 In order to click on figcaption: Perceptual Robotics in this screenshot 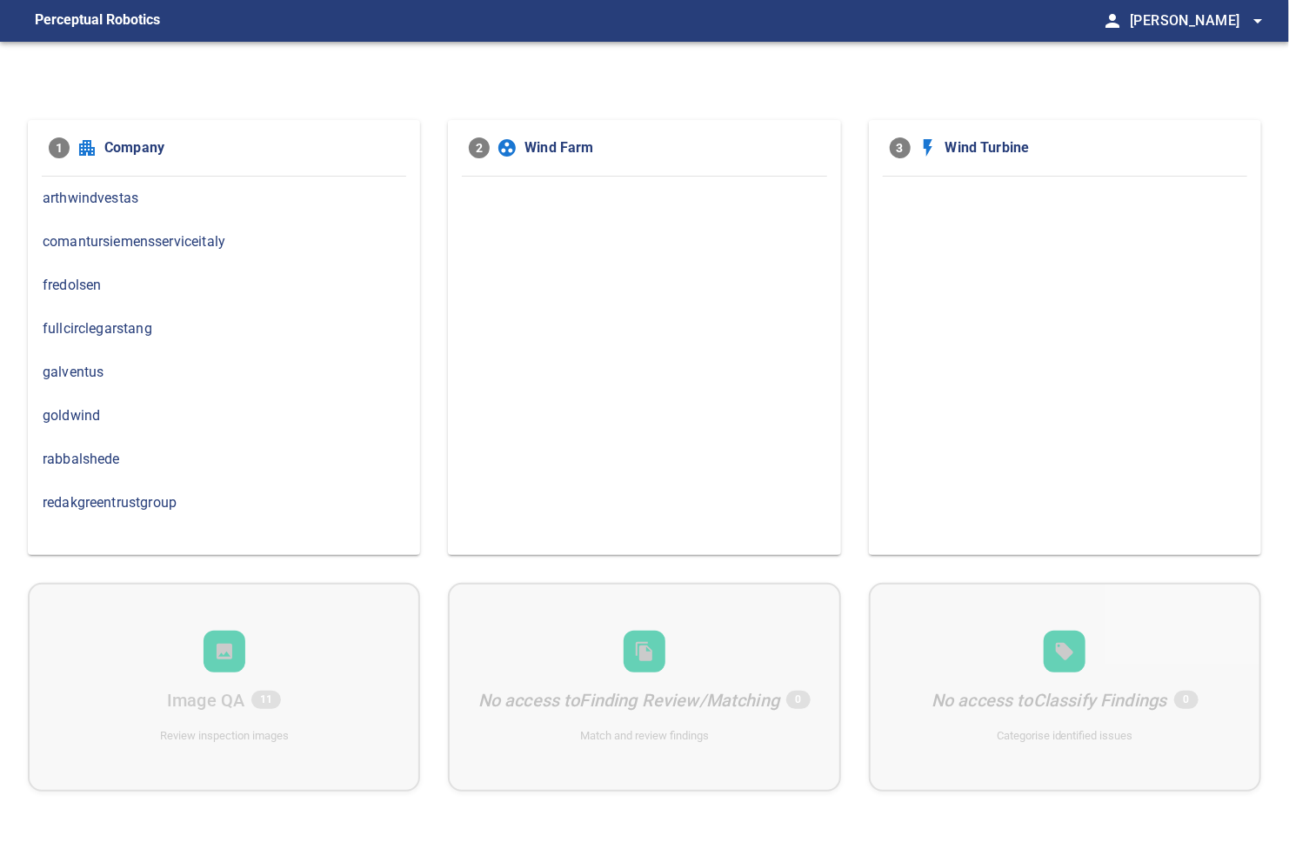, I will do `click(97, 21)`.